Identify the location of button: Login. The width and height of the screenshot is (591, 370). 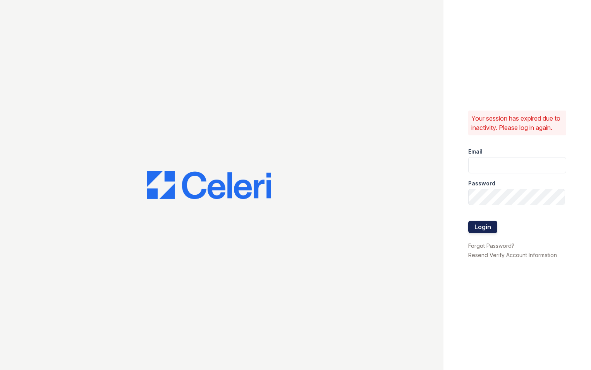
(483, 227).